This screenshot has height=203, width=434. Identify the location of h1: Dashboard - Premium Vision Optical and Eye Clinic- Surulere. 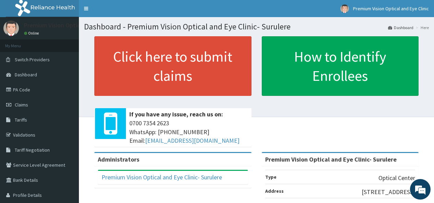
(256, 27).